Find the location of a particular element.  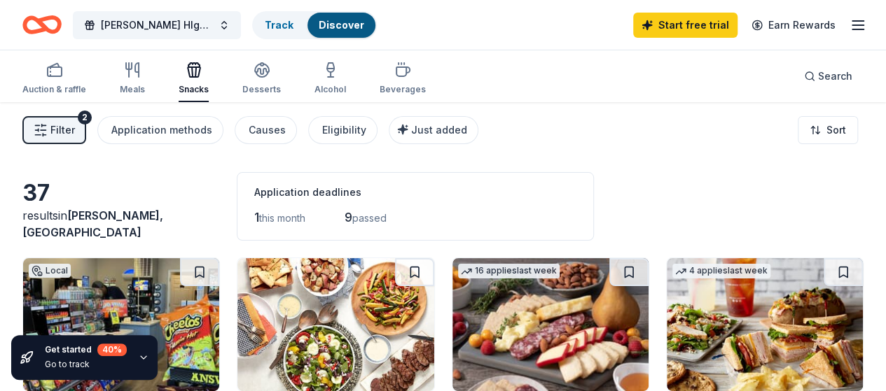

button: Causes is located at coordinates (265, 130).